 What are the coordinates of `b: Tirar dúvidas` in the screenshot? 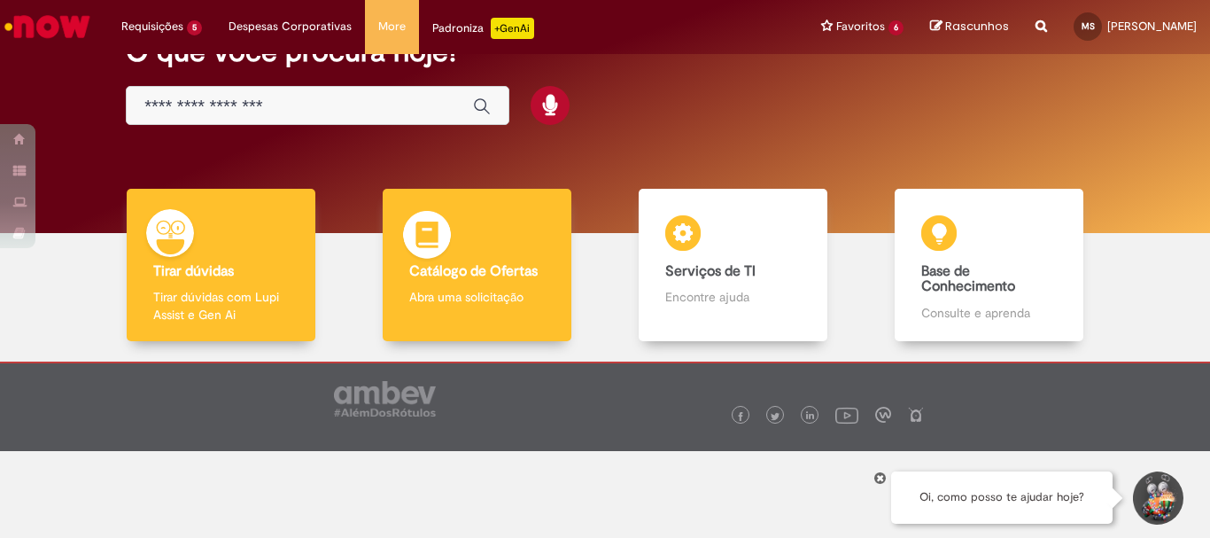 It's located at (193, 271).